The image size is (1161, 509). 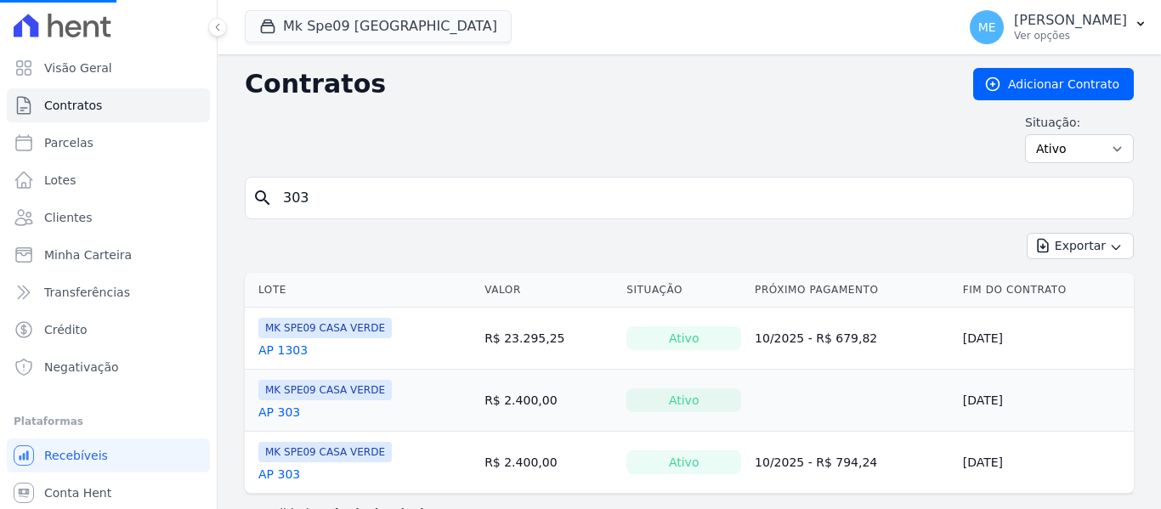 I want to click on a: Parcelas, so click(x=108, y=143).